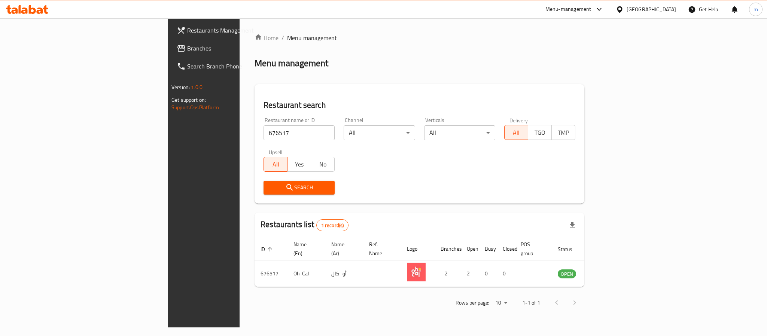 The width and height of the screenshot is (767, 336). Describe the element at coordinates (531, 303) in the screenshot. I see `p: 1-1 of 1` at that location.